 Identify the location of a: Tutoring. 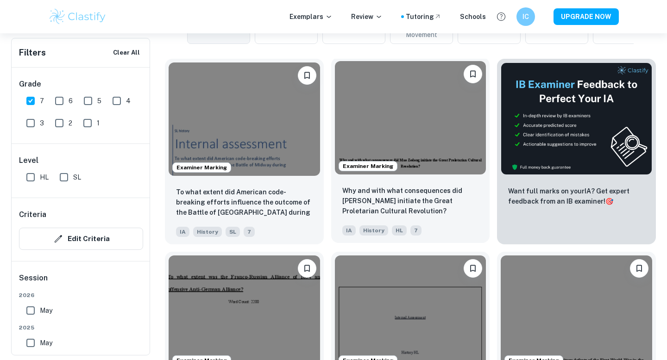
(423, 17).